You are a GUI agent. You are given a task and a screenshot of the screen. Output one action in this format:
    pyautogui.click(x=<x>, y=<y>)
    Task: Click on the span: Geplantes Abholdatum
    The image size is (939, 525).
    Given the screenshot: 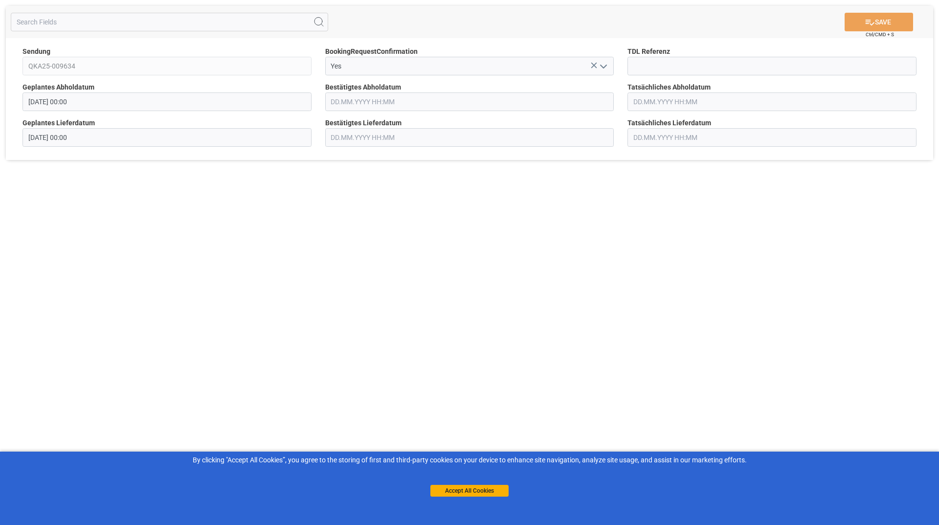 What is the action you would take?
    pyautogui.click(x=58, y=87)
    